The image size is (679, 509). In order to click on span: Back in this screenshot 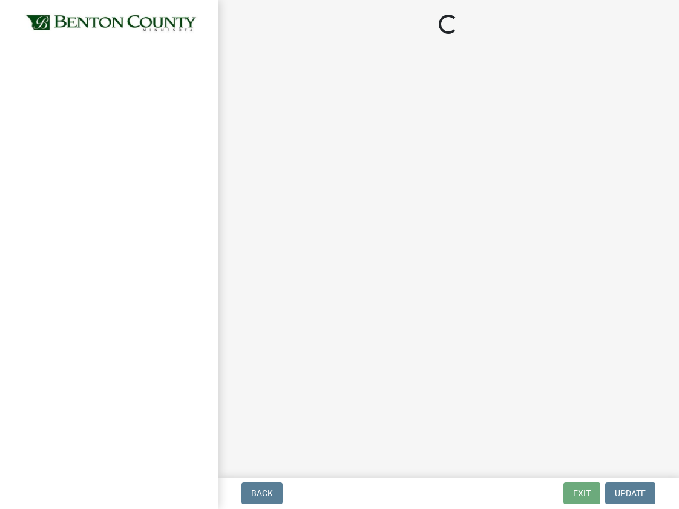, I will do `click(262, 493)`.